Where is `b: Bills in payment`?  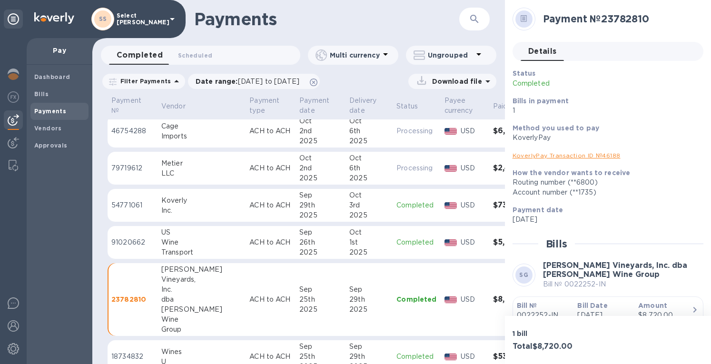 b: Bills in payment is located at coordinates (541, 101).